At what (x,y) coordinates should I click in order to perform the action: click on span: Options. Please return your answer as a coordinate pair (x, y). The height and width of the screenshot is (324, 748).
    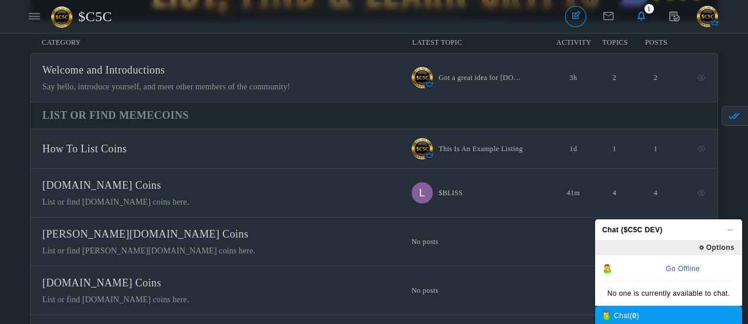
    Looking at the image, I should click on (715, 248).